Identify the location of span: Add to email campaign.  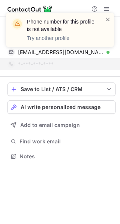
(50, 125).